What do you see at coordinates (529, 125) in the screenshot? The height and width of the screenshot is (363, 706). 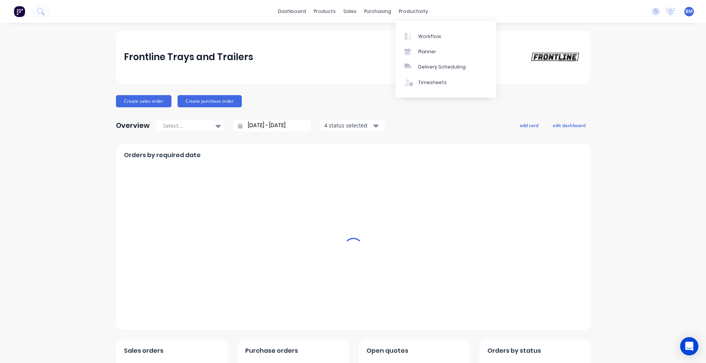 I see `button: add card` at bounding box center [529, 125].